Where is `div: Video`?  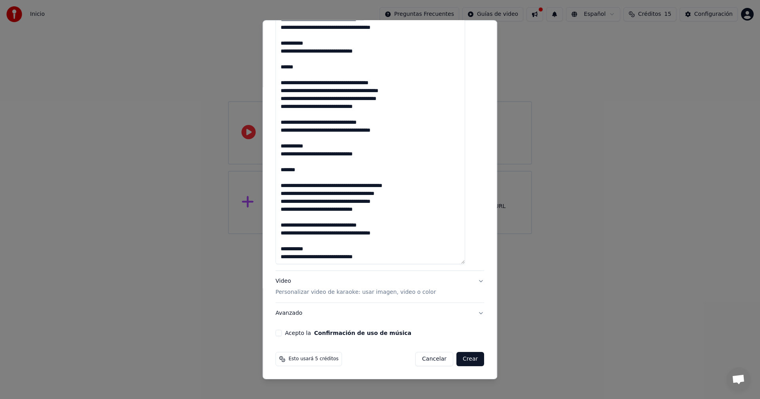
div: Video is located at coordinates (356, 287).